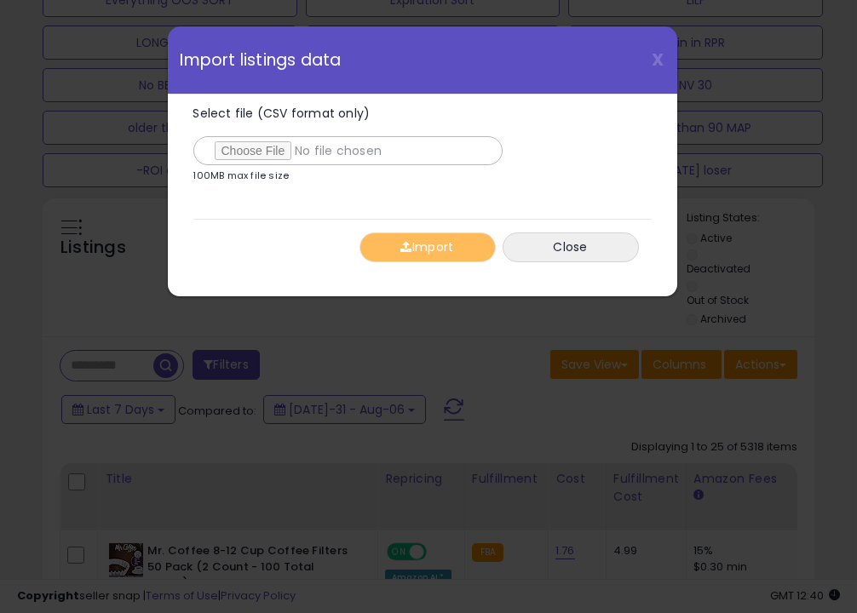 This screenshot has height=613, width=857. I want to click on p: 100MB max file size, so click(241, 175).